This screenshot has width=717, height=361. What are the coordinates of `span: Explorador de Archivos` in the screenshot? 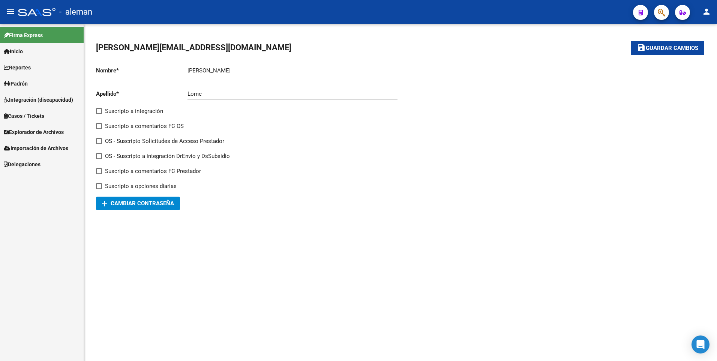 It's located at (34, 132).